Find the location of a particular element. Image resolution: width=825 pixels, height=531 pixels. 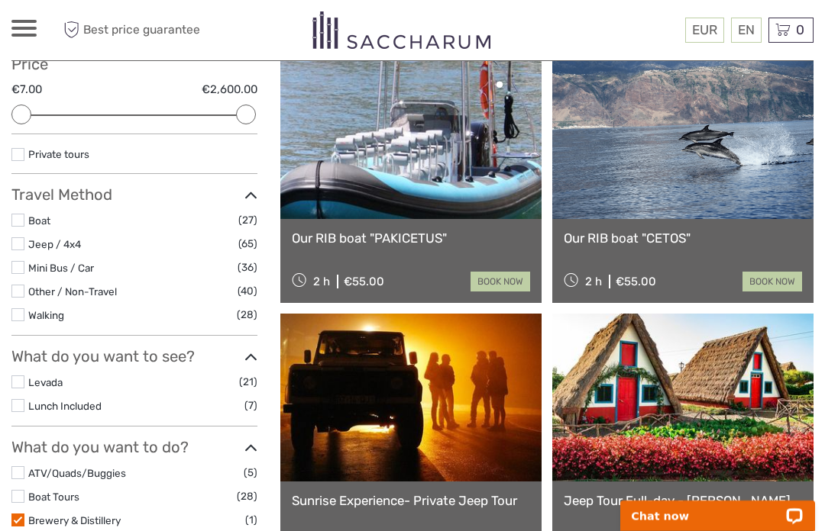

span: (1) is located at coordinates (251, 520).